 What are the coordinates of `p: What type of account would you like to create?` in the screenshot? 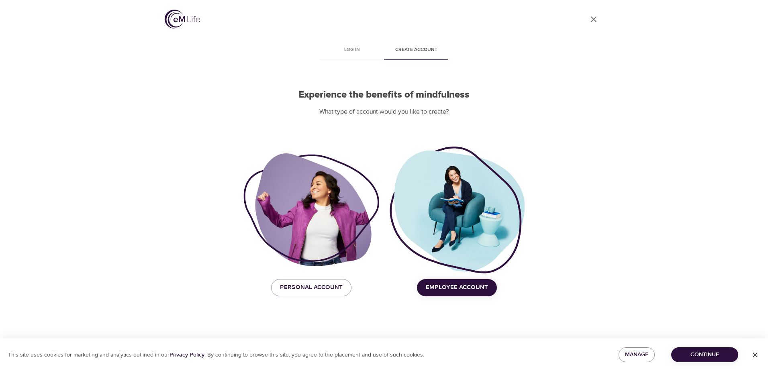 It's located at (384, 112).